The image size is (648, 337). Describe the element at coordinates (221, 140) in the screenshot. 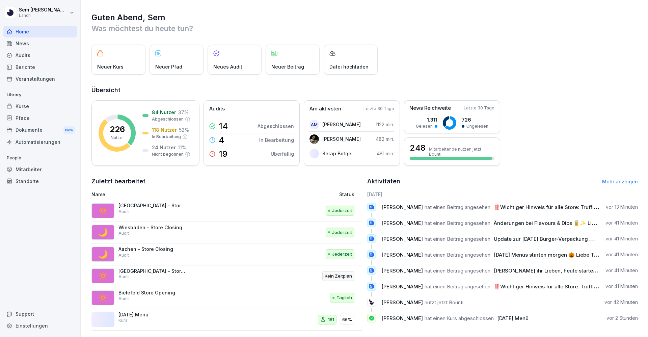

I see `p: 4` at that location.